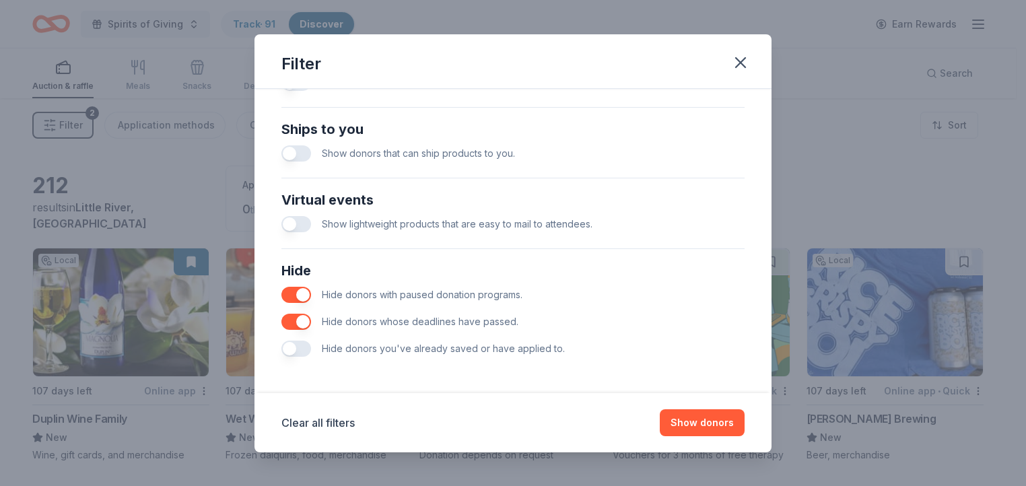 The height and width of the screenshot is (486, 1026). Describe the element at coordinates (443, 348) in the screenshot. I see `span: Hide donors you've already saved or have applied to.` at that location.